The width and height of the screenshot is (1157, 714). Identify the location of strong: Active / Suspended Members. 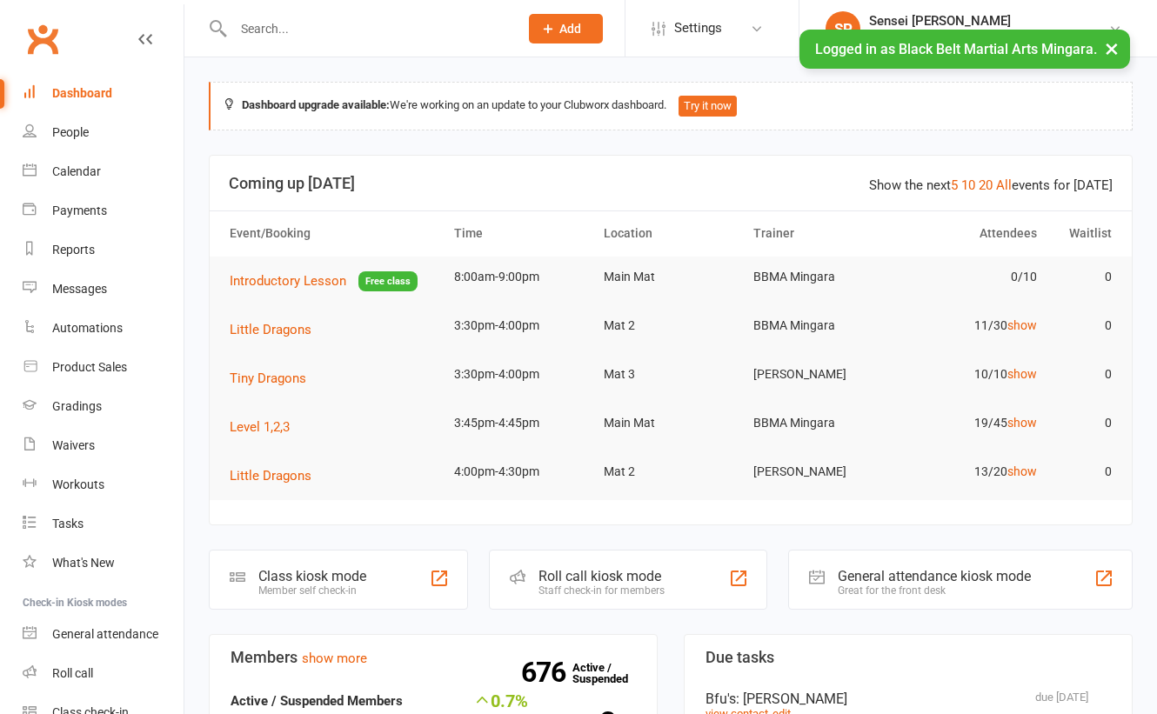
(317, 701).